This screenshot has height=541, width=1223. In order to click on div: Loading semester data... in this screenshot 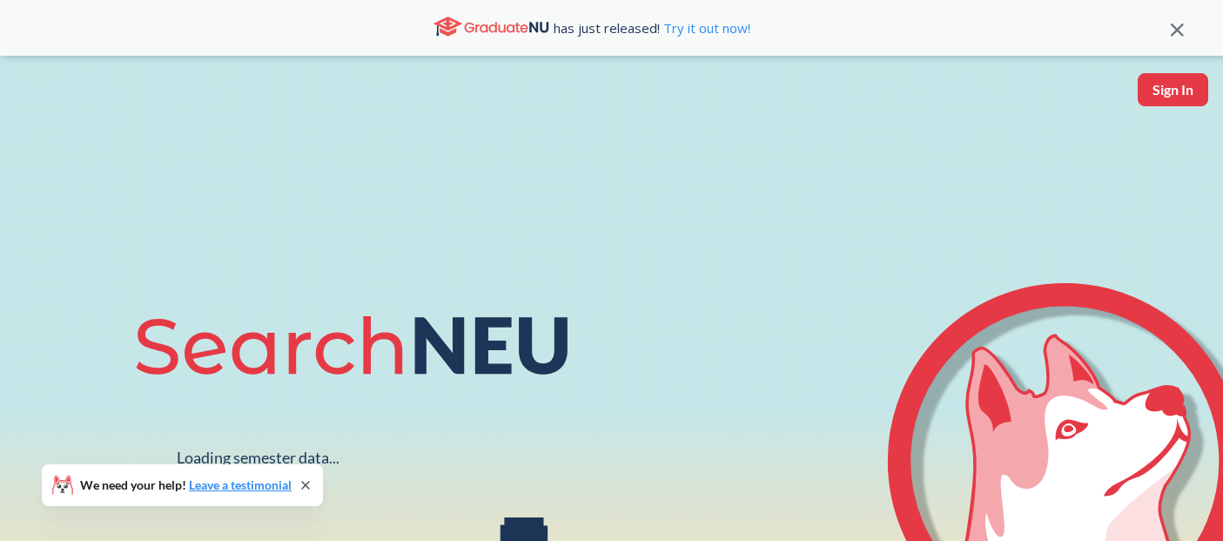, I will do `click(258, 457)`.